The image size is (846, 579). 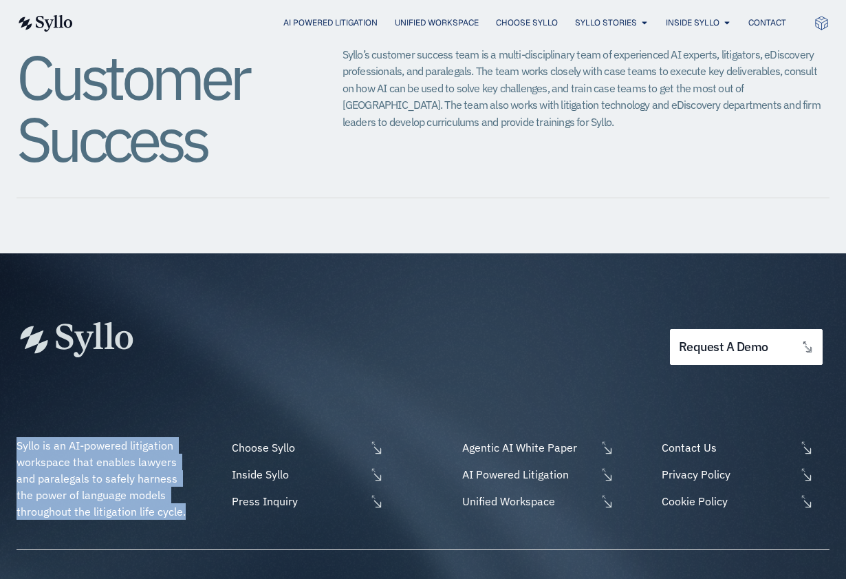 I want to click on a: Contact, so click(x=767, y=23).